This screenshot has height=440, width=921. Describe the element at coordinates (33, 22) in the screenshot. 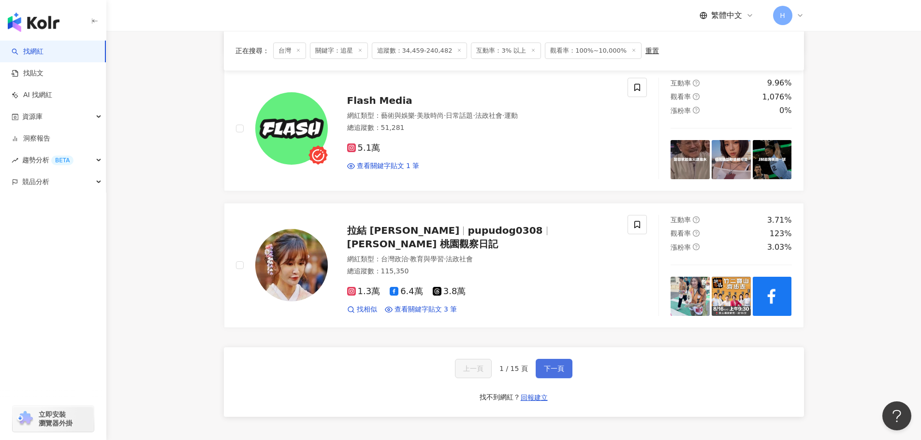

I see `img: logo` at that location.